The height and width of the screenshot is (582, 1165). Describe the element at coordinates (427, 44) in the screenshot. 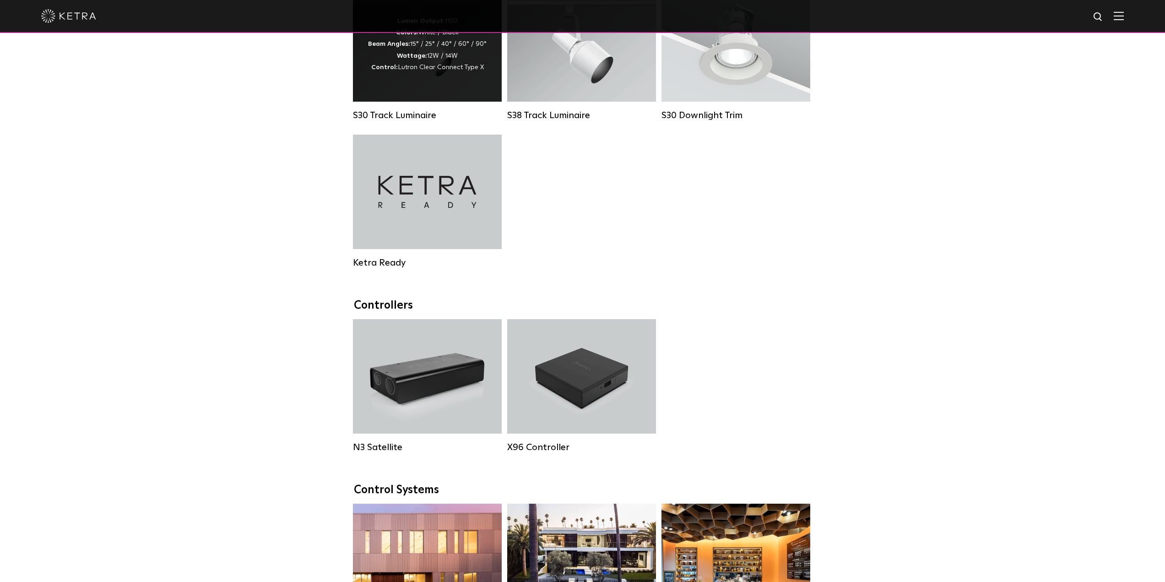

I see `div: 1100 White / Black 15° / 25° / 40° / 60° / 90° 12W / 14W` at that location.